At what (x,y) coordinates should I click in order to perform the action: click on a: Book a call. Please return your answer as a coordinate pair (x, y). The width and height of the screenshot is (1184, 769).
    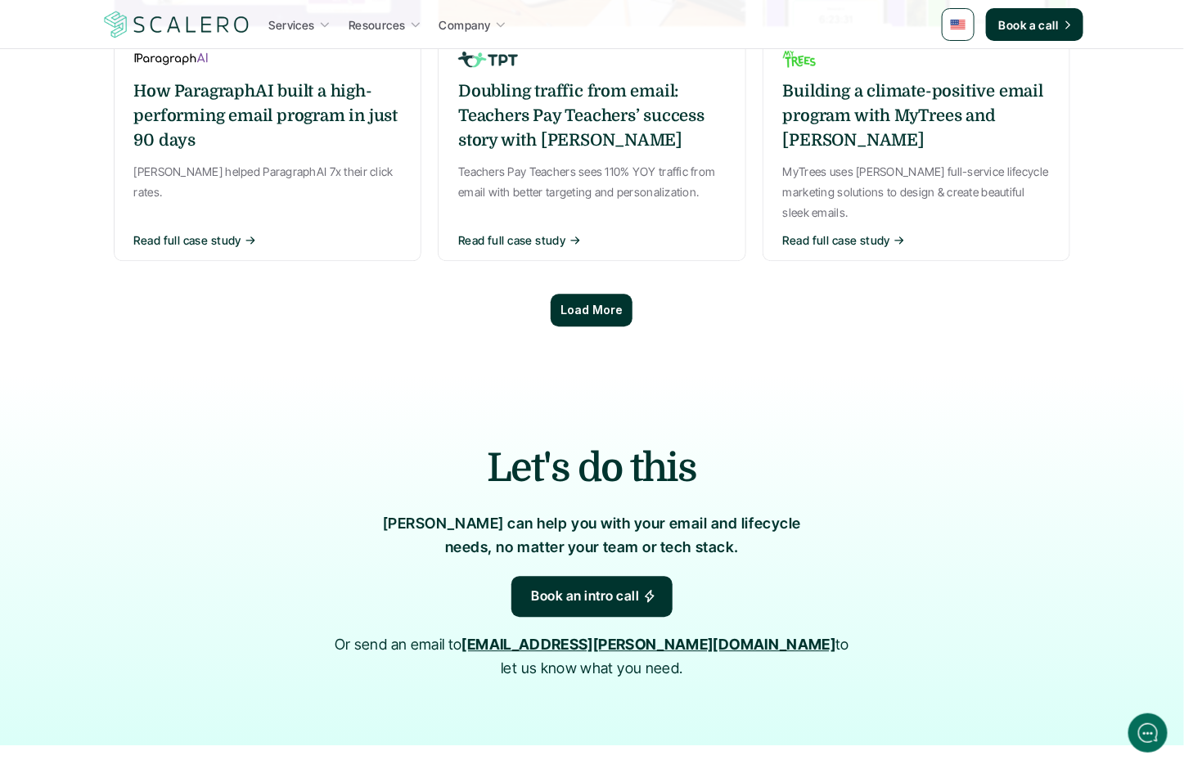
    Looking at the image, I should click on (1035, 25).